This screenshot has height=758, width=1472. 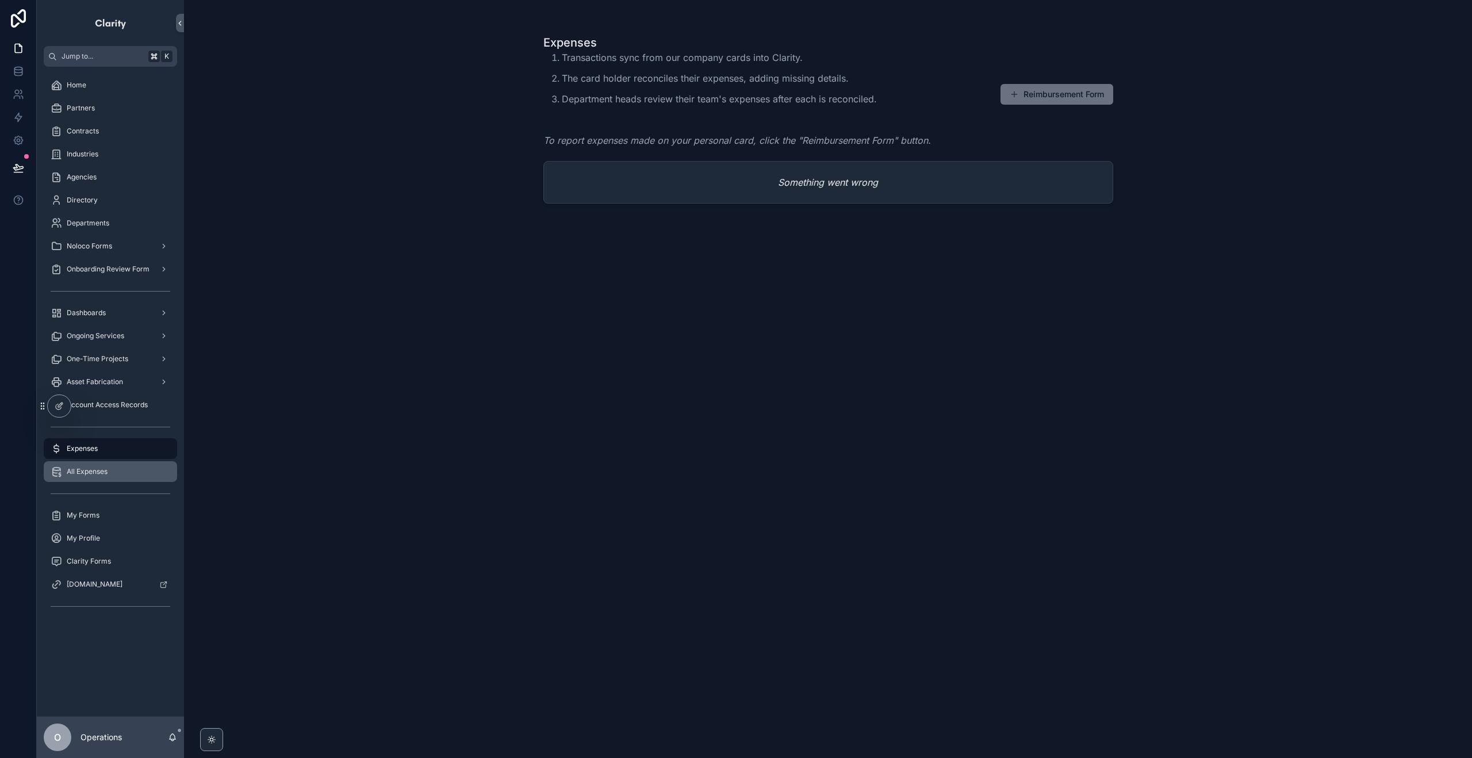 I want to click on p: Department heads review their team's expenses after each is reconciled., so click(x=746, y=99).